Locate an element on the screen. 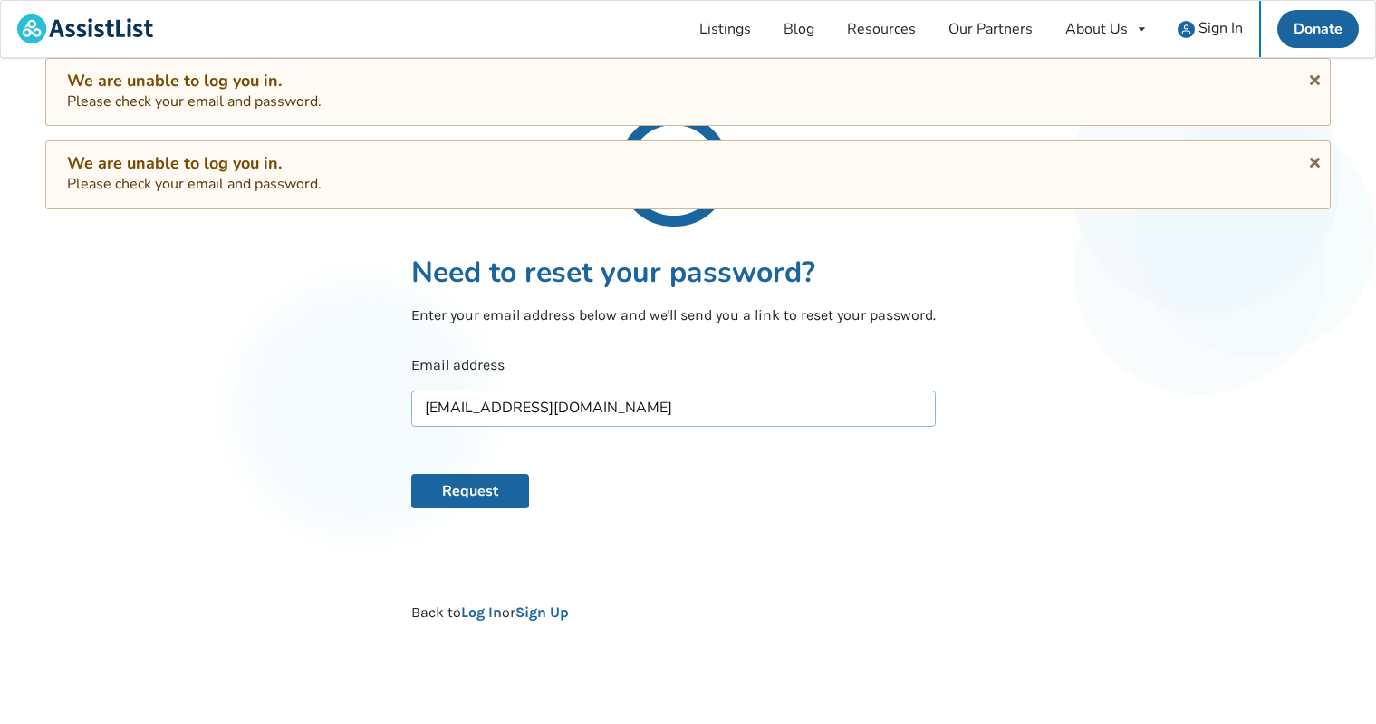  a: user icon Sign In is located at coordinates (1210, 29).